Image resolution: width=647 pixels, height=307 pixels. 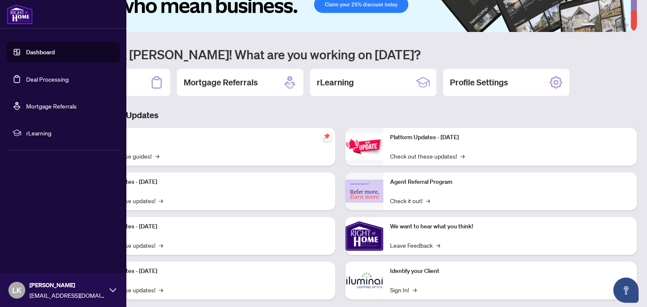 I want to click on button: Open asap, so click(x=626, y=291).